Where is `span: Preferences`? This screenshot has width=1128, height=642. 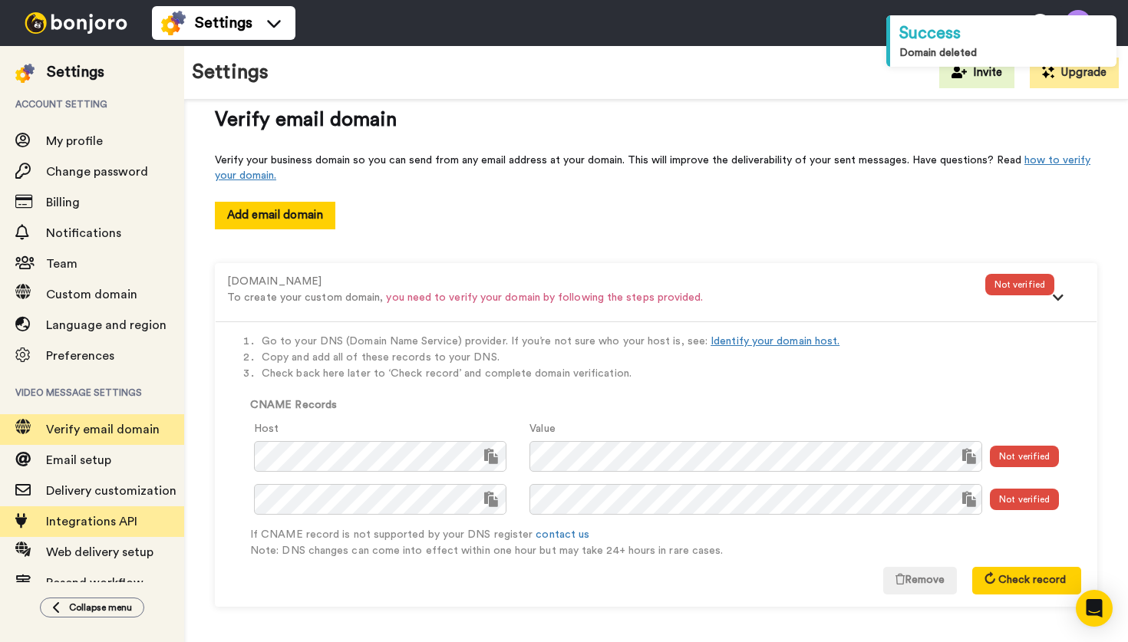
span: Preferences is located at coordinates (80, 356).